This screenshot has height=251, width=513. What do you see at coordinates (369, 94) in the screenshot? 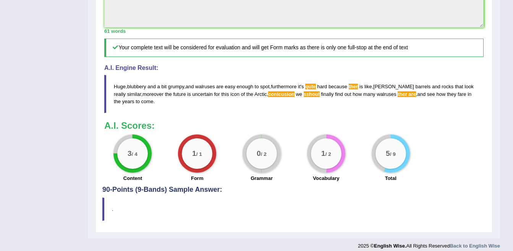
I see `span: many` at bounding box center [369, 94].